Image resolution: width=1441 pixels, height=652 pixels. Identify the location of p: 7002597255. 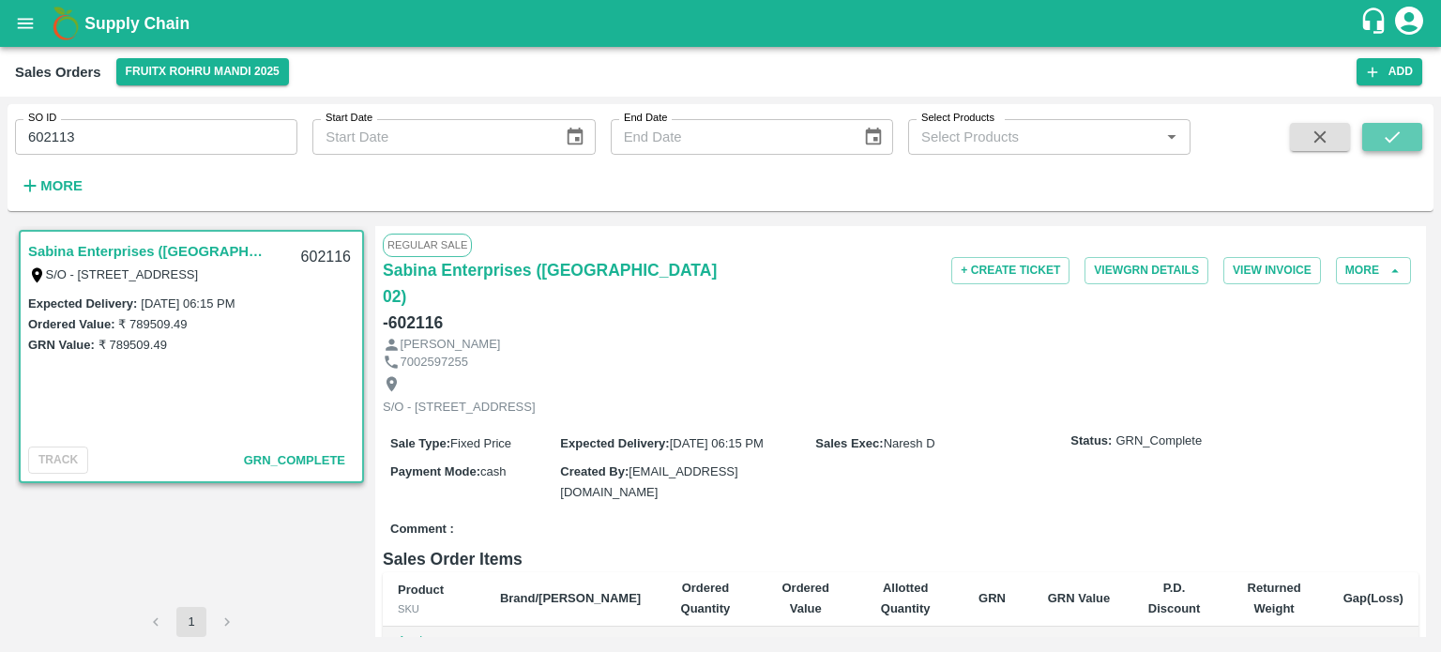
(434, 362).